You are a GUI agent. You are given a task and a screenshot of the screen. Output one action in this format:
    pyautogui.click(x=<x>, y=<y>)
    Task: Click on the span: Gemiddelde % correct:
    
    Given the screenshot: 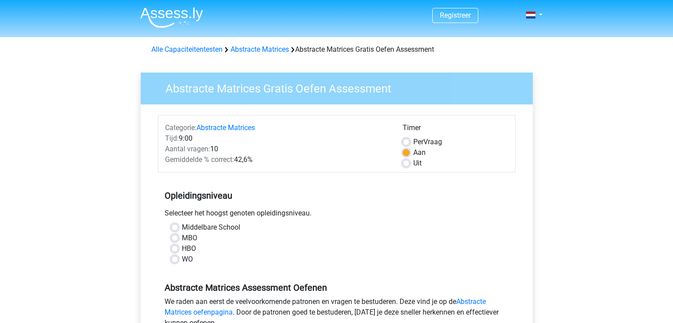 What is the action you would take?
    pyautogui.click(x=200, y=159)
    